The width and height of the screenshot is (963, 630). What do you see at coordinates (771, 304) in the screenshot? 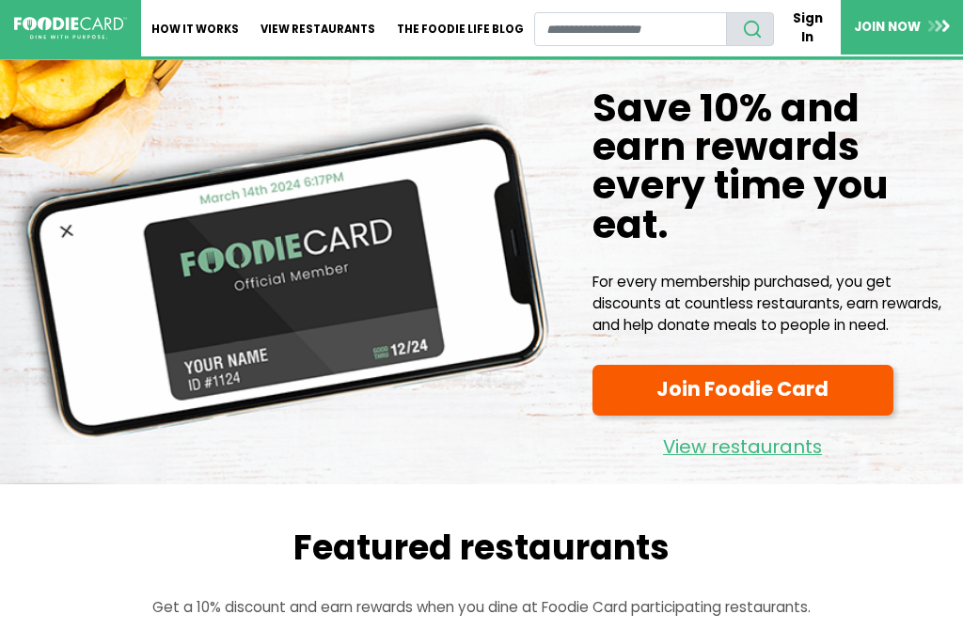
I see `p: For every membership purchased, you get discounts at countless restaurants, earn rewards, and hel...` at bounding box center [771, 304].